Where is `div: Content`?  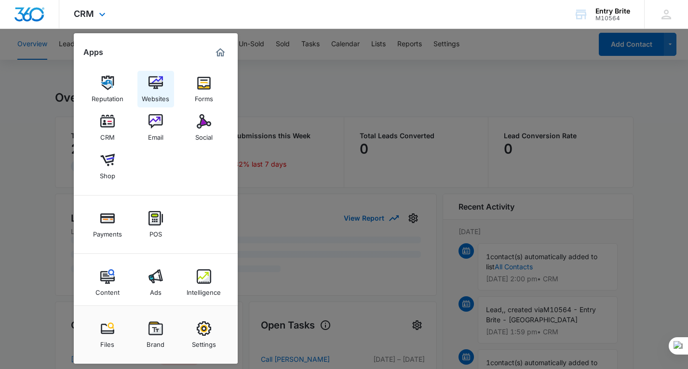
div: Content is located at coordinates (107, 290).